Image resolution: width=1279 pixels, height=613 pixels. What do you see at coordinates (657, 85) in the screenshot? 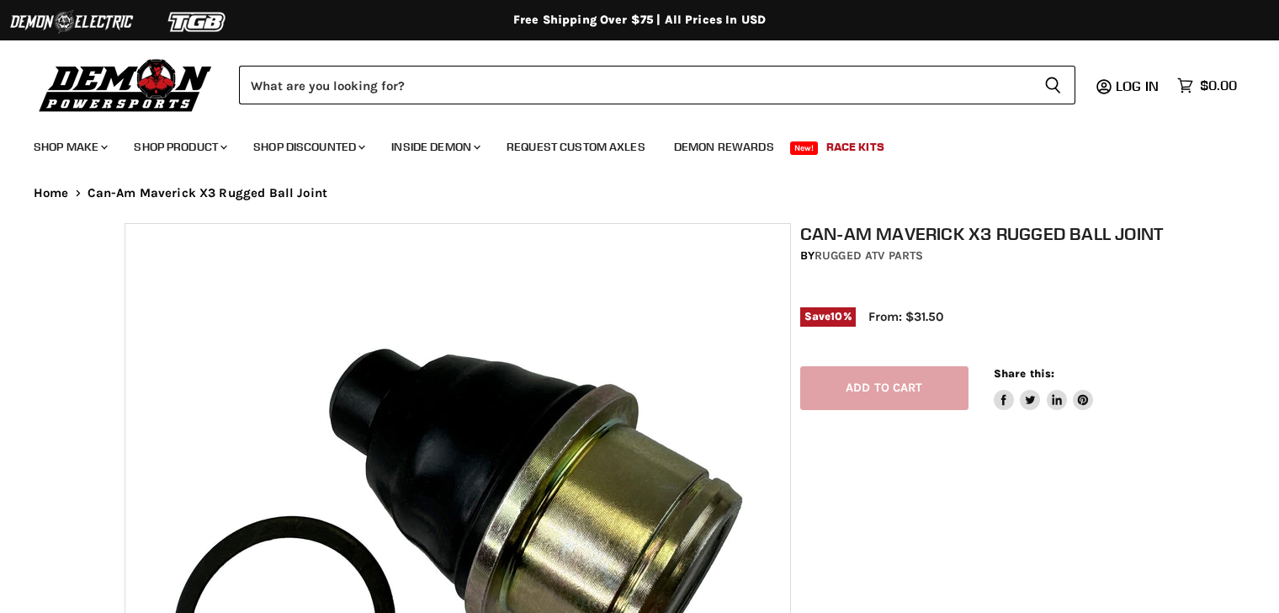
I see `form: Product` at bounding box center [657, 85].